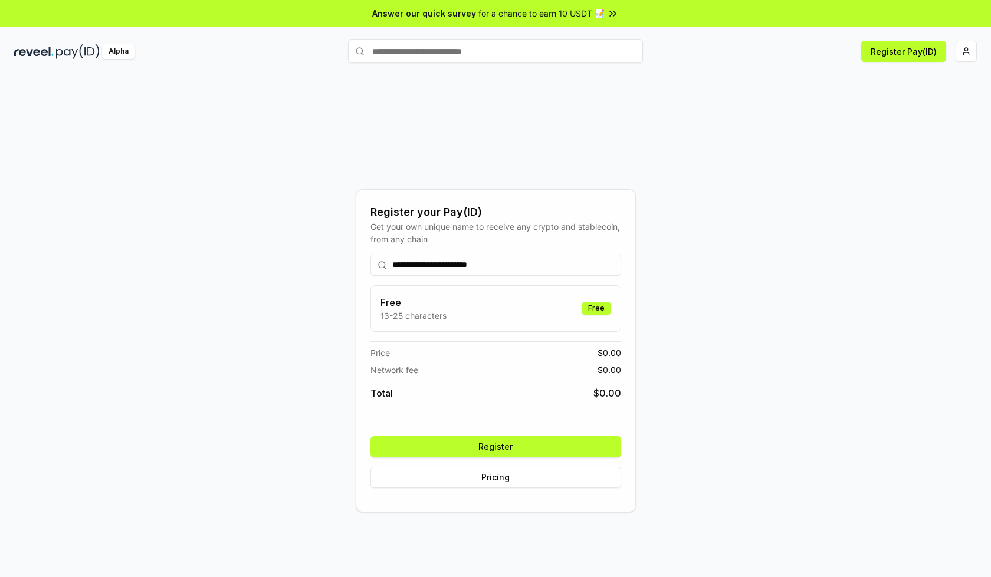  Describe the element at coordinates (903, 51) in the screenshot. I see `button: Register Pay(ID)` at that location.